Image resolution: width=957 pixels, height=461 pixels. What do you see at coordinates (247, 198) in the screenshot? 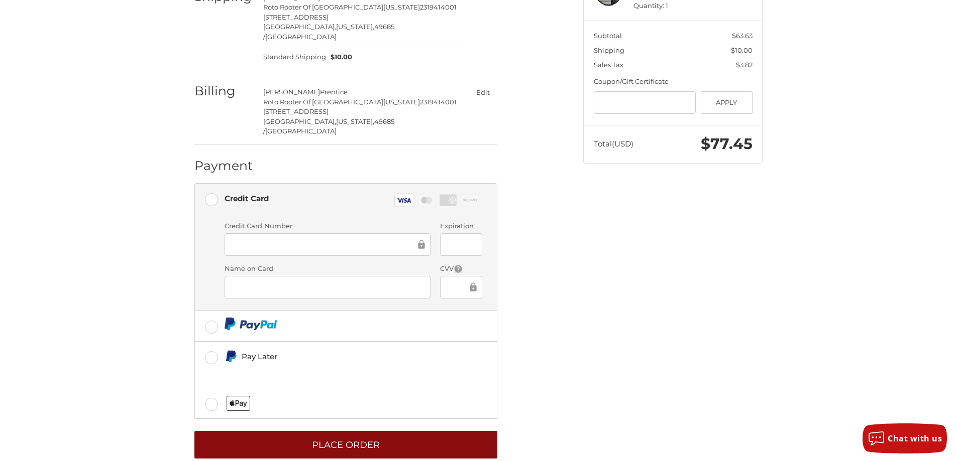
I see `div: Credit Card` at bounding box center [247, 198].